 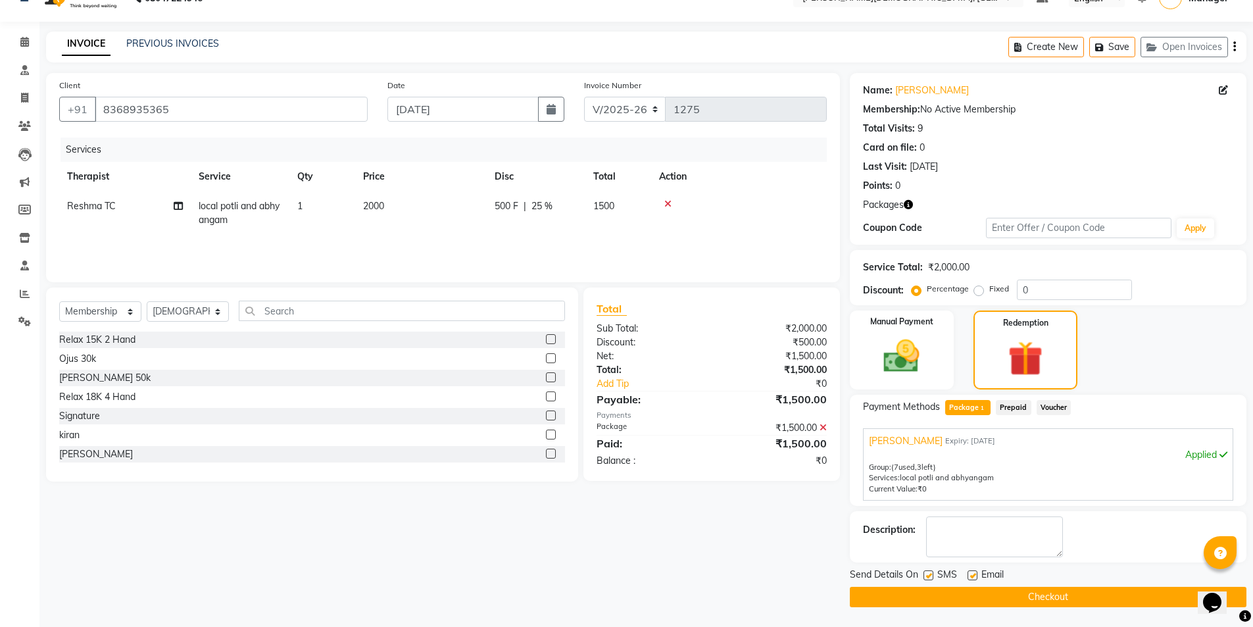 What do you see at coordinates (322, 176) in the screenshot?
I see `th: Qty` at bounding box center [322, 176].